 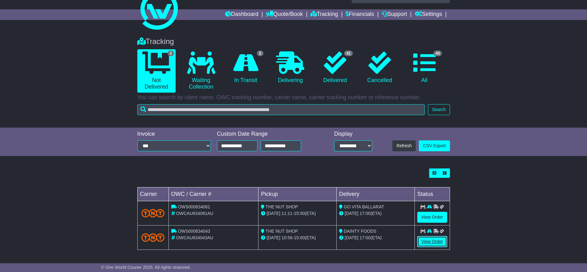 What do you see at coordinates (290, 68) in the screenshot?
I see `a: Delivering` at bounding box center [290, 68].